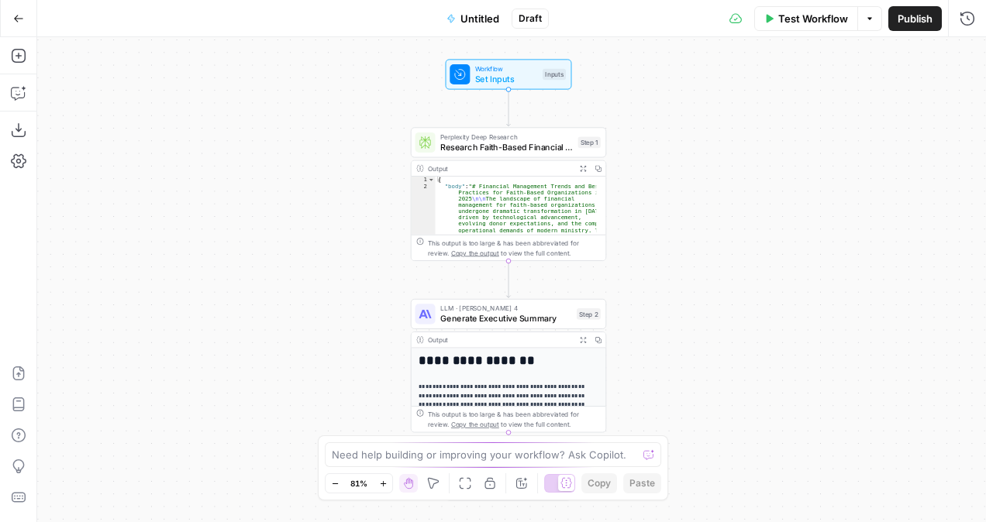 The width and height of the screenshot is (986, 522). Describe the element at coordinates (642, 484) in the screenshot. I see `button: Paste` at that location.